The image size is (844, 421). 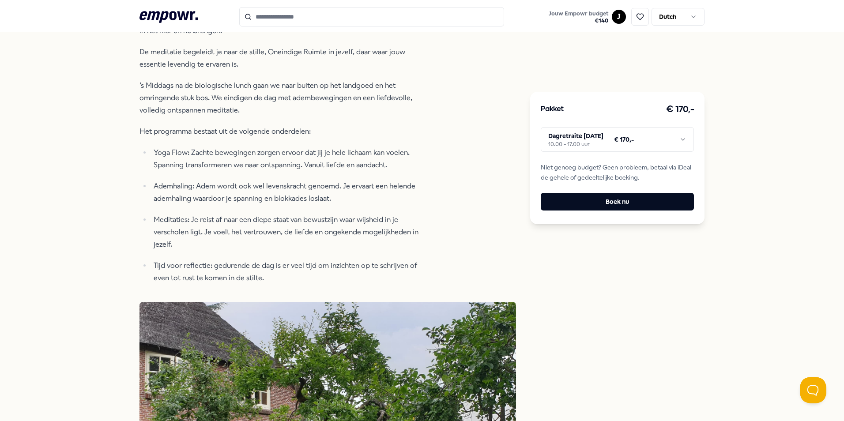 What do you see at coordinates (290, 159) in the screenshot?
I see `p: Yoga Flow: Zachte bewegingen zorgen ervoor dat jij je hele lichaam kan voelen. Spanning transform...` at bounding box center [290, 159].